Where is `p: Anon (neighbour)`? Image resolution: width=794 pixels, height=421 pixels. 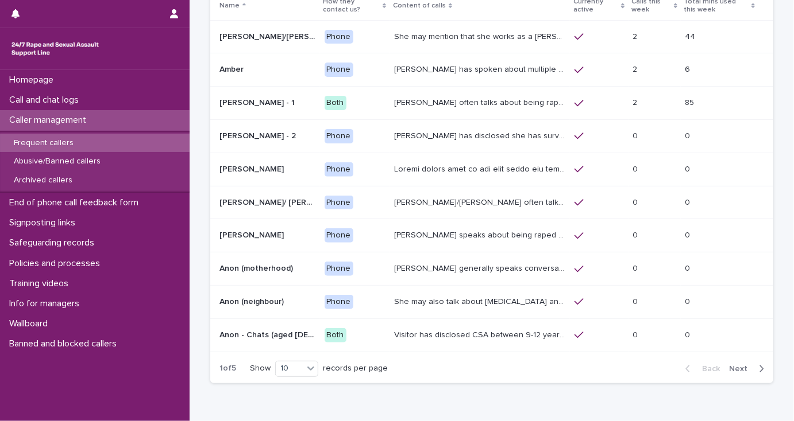
p: Anon (neighbour) is located at coordinates (253, 301).